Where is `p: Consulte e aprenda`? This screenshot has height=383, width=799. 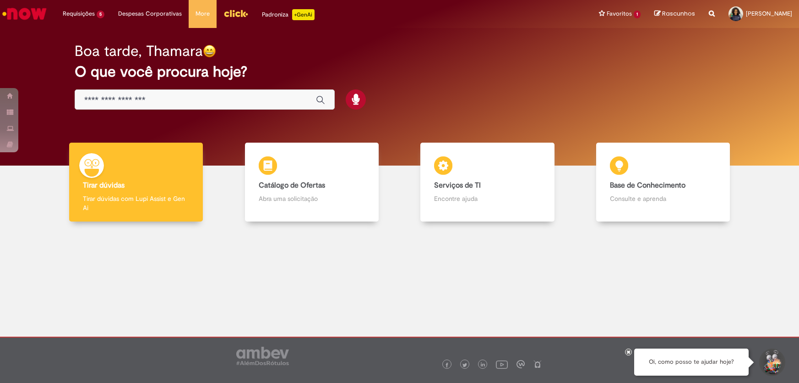 p: Consulte e aprenda is located at coordinates (663, 198).